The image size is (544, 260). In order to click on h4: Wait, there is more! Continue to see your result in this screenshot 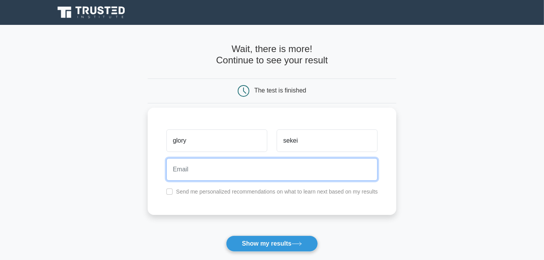, I will do `click(272, 55)`.